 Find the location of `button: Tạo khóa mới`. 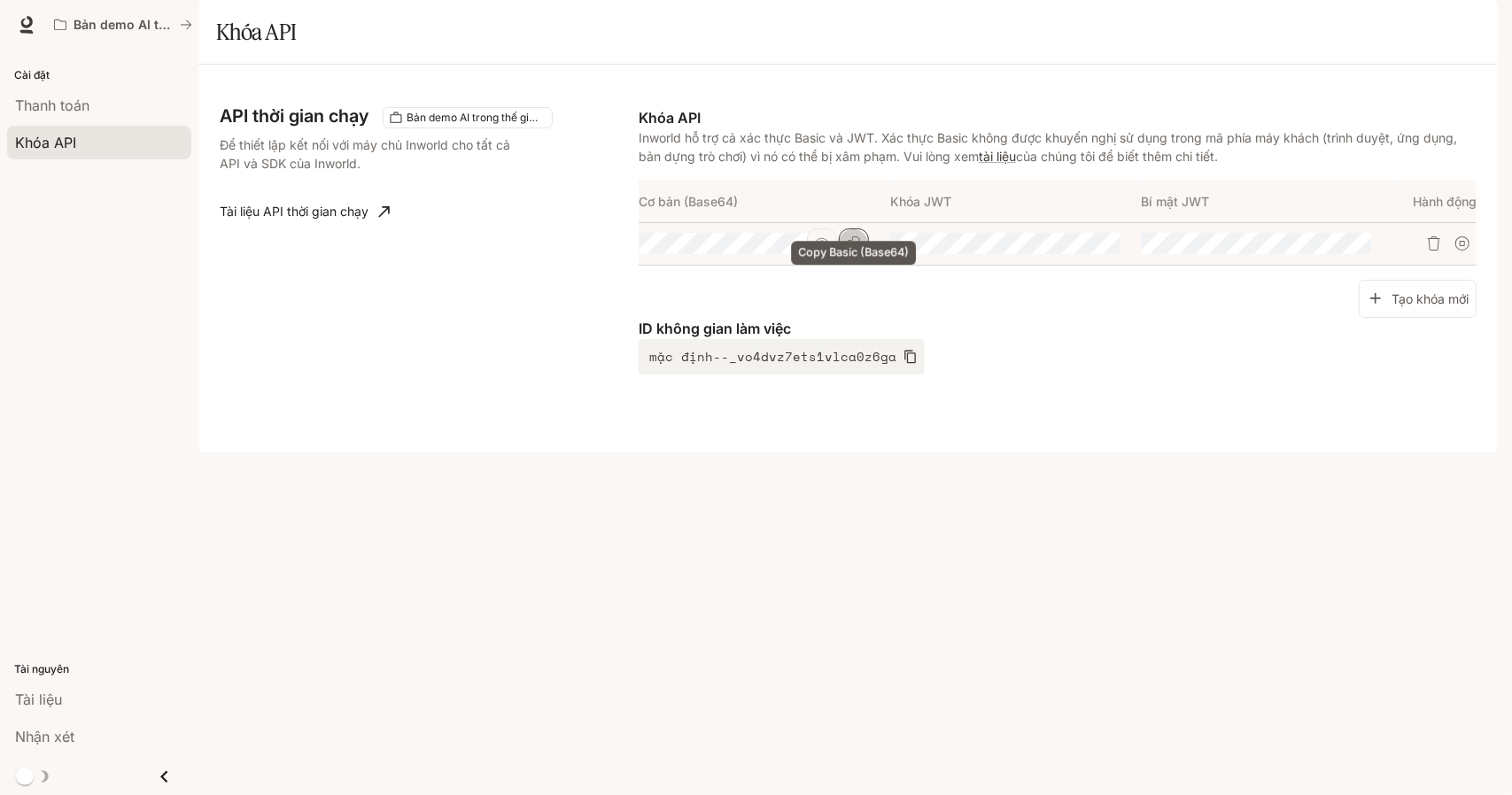

button: Tạo khóa mới is located at coordinates (1416, 298).